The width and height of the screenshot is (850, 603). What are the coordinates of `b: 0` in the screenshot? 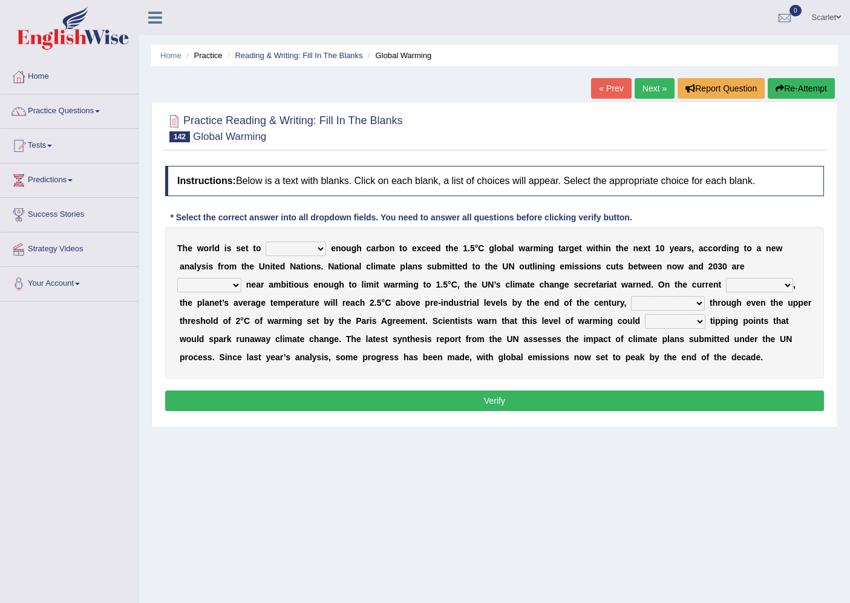 It's located at (663, 248).